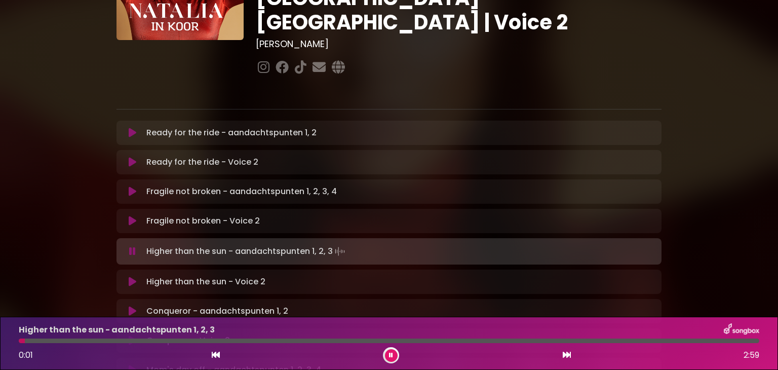 This screenshot has height=370, width=778. What do you see at coordinates (751, 355) in the screenshot?
I see `span: 2:59` at bounding box center [751, 355].